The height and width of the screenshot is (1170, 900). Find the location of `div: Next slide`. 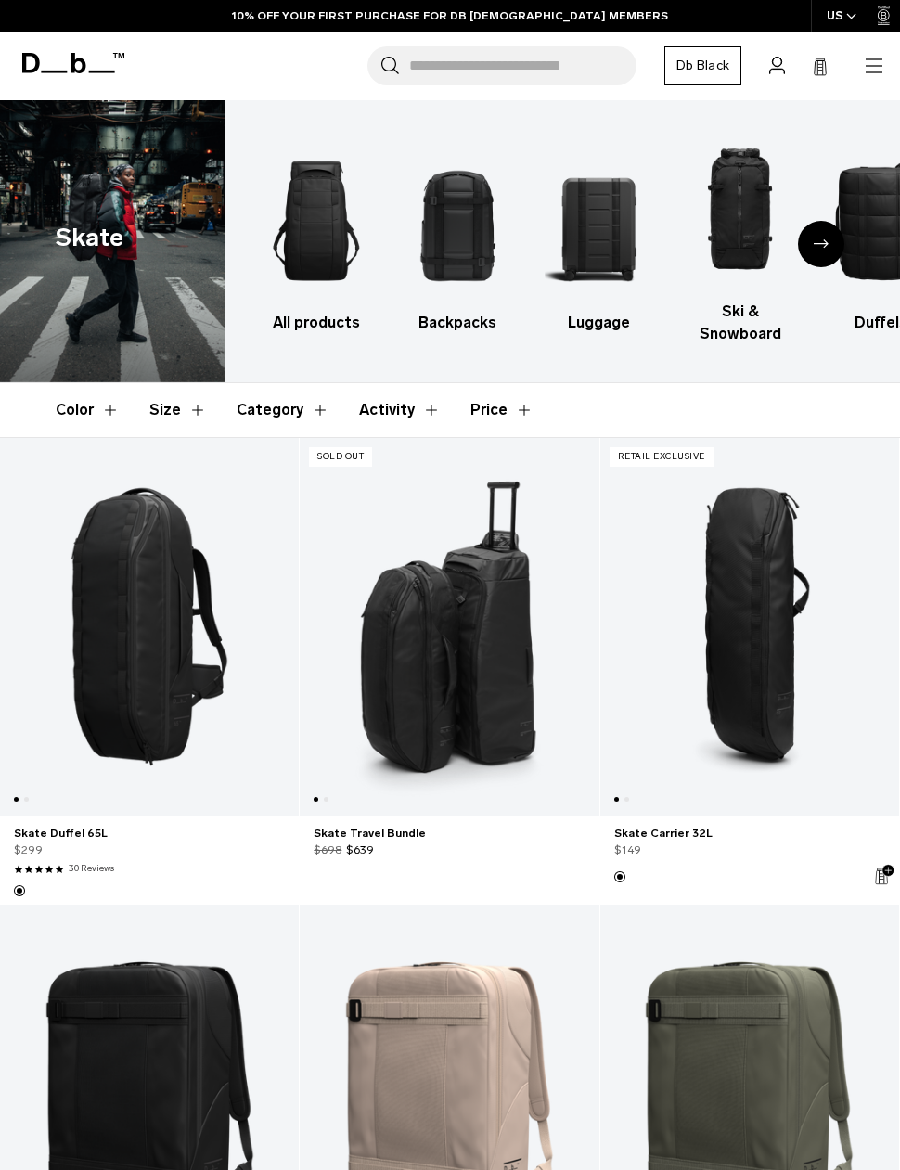

div: Next slide is located at coordinates (821, 244).